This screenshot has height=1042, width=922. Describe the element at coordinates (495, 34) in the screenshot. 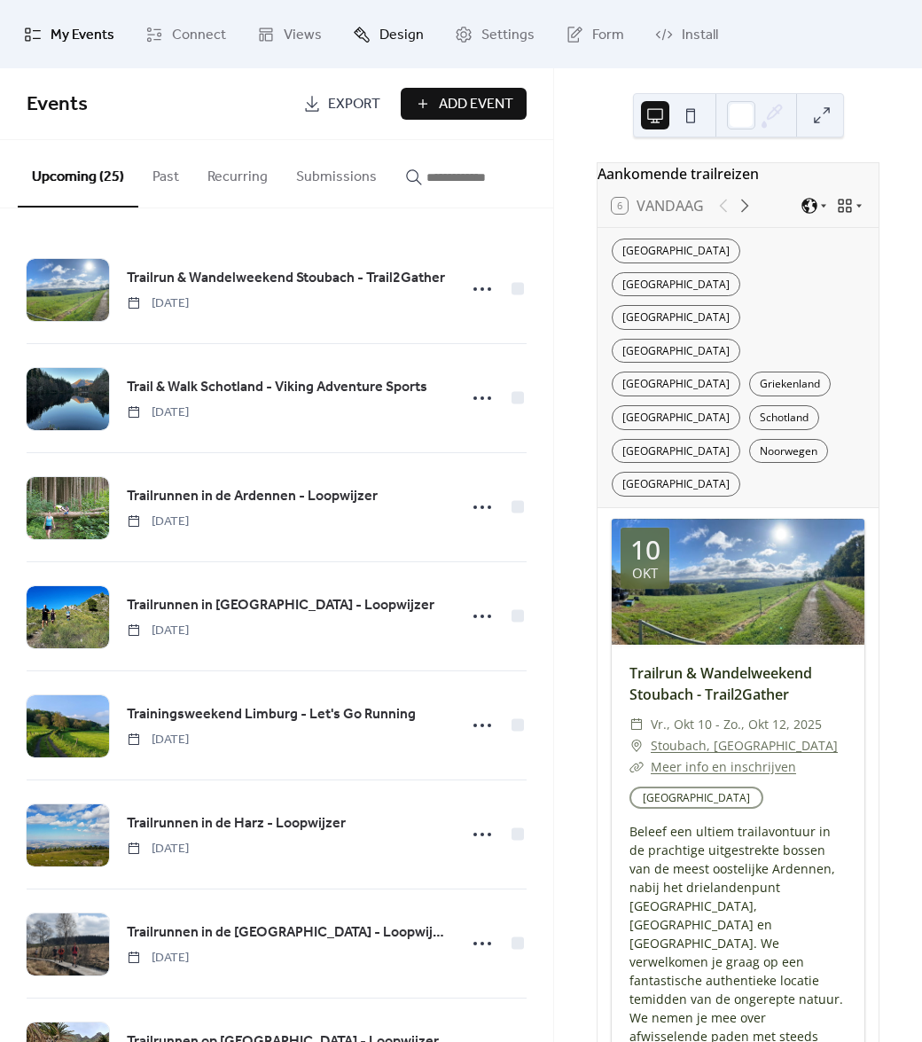

I see `a: Settings` at that location.